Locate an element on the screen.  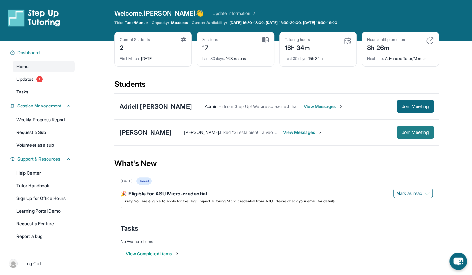
span: Support & Resources is located at coordinates (39, 159).